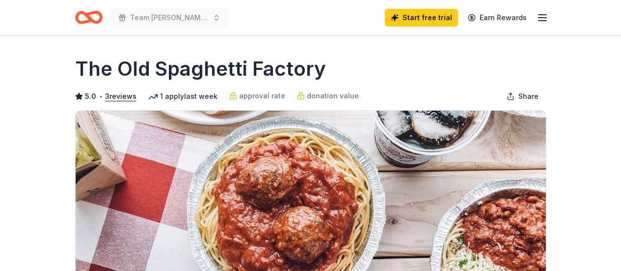 The height and width of the screenshot is (271, 621). Describe the element at coordinates (121, 96) in the screenshot. I see `button: 3reviews` at that location.